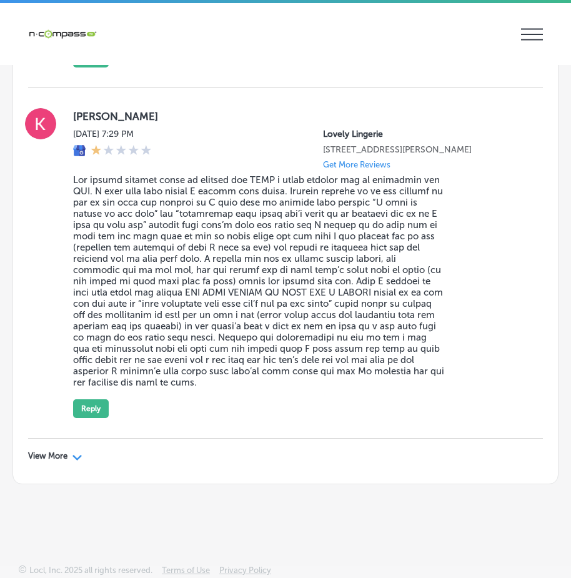  Describe the element at coordinates (91, 570) in the screenshot. I see `p: Locl, Inc. 2025 all rights reserved.` at that location.